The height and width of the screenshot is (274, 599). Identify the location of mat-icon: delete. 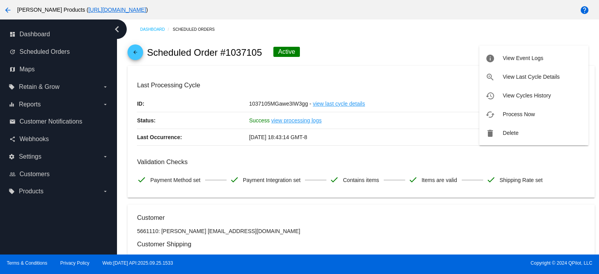
(490, 133).